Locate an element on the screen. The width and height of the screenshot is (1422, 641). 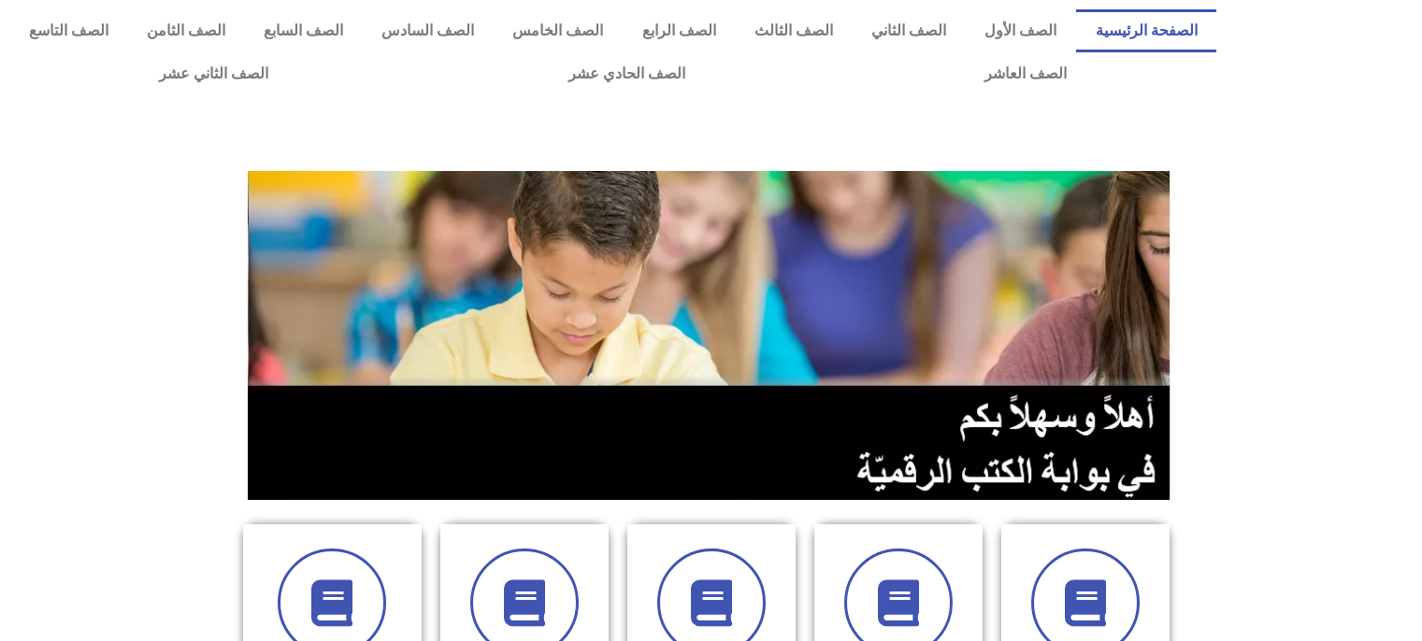
a: الصف الأول is located at coordinates (1021, 31).